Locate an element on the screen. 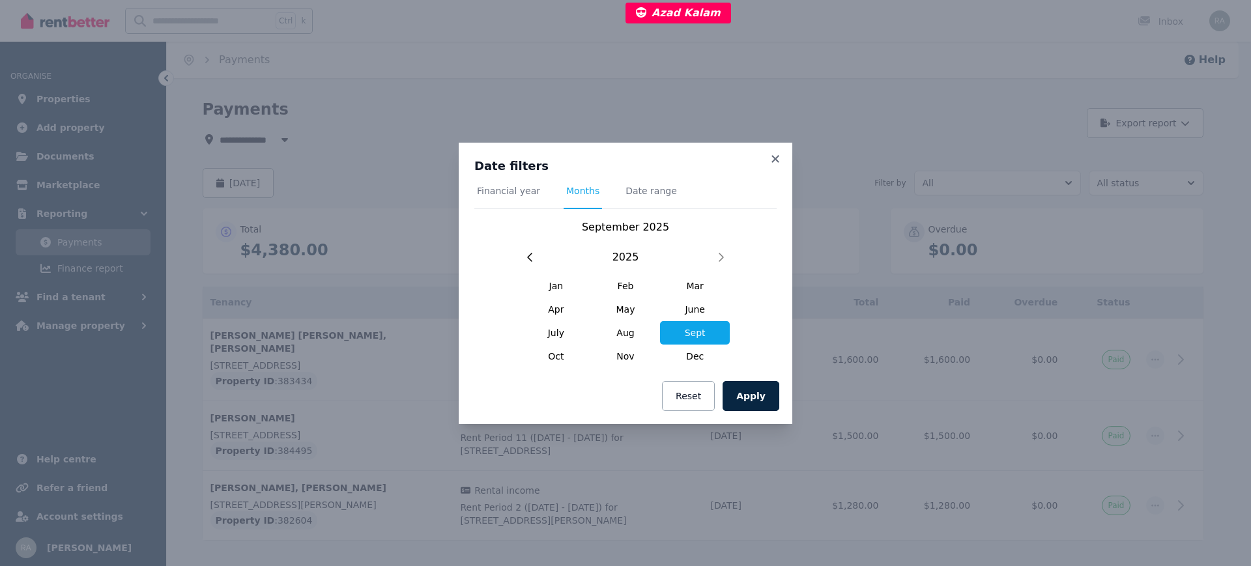  span: Nov is located at coordinates (625, 356).